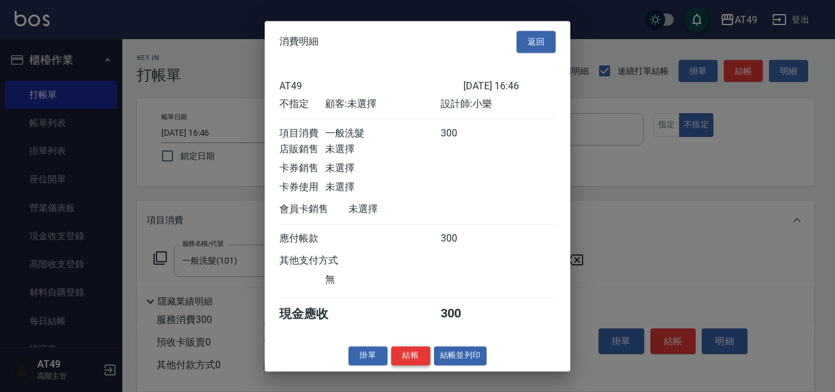 The image size is (835, 392). Describe the element at coordinates (302, 187) in the screenshot. I see `div: 卡券使用` at that location.